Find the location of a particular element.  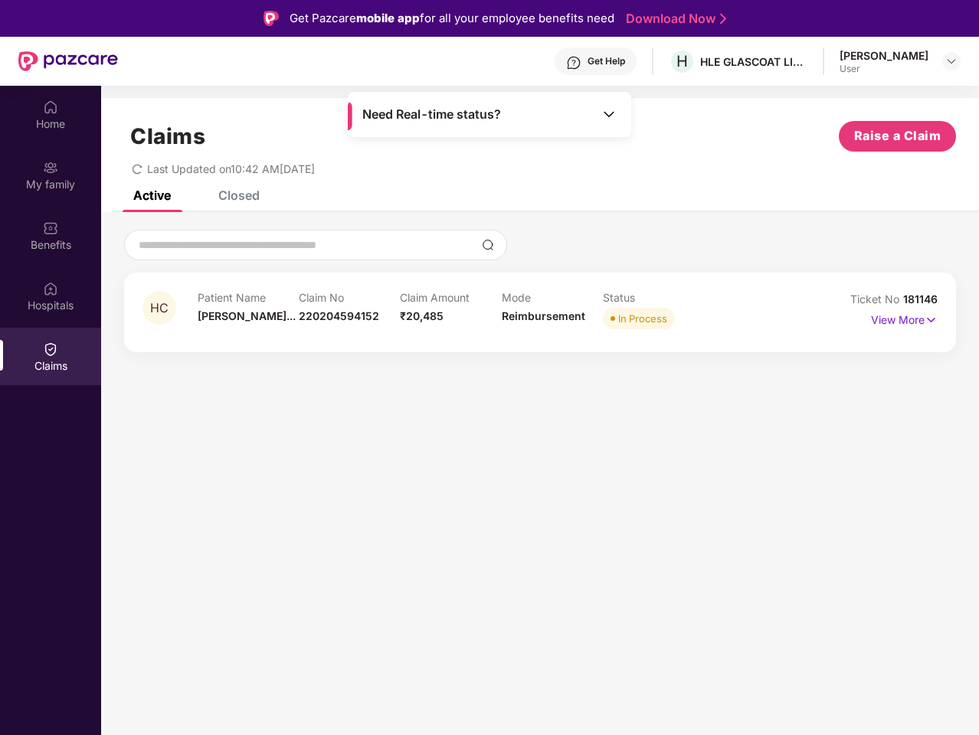

span: Ticket No is located at coordinates (876, 299).